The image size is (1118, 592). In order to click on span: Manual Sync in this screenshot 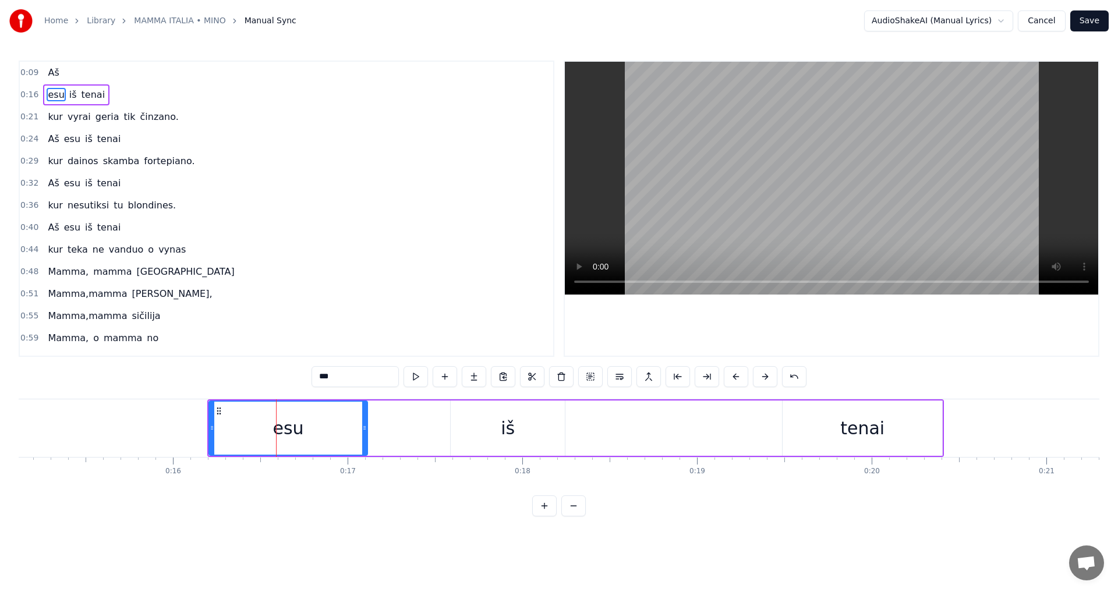, I will do `click(270, 21)`.